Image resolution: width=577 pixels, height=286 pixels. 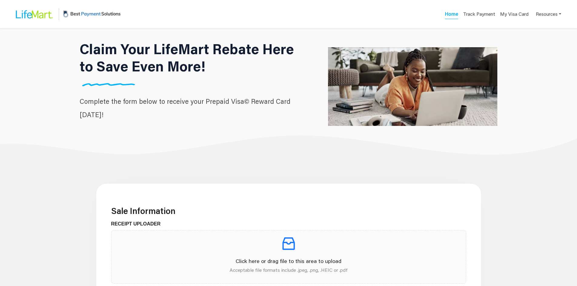 I want to click on a: Resources, so click(x=549, y=14).